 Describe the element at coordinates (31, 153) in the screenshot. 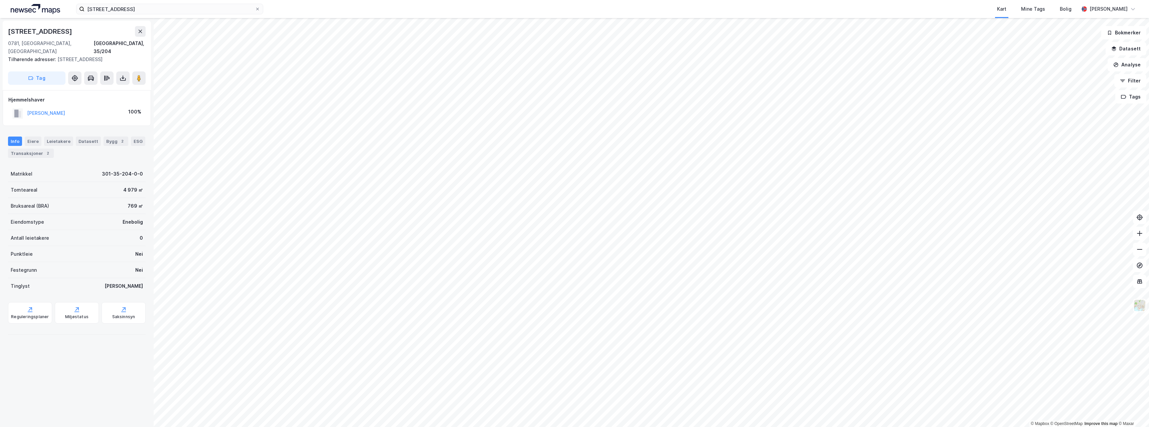

I see `div: Transaksjoner` at that location.